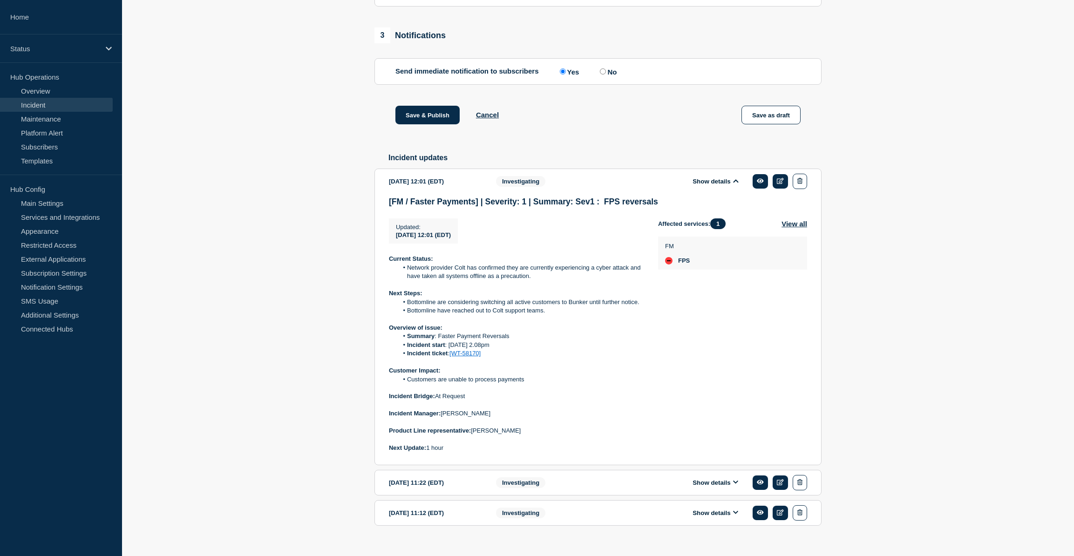  Describe the element at coordinates (598, 71) in the screenshot. I see `div: Send immediate notification to subscribers` at that location.